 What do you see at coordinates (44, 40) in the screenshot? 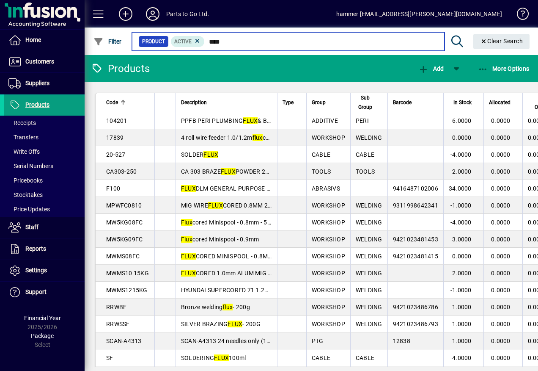
I see `a: Home` at bounding box center [44, 40].